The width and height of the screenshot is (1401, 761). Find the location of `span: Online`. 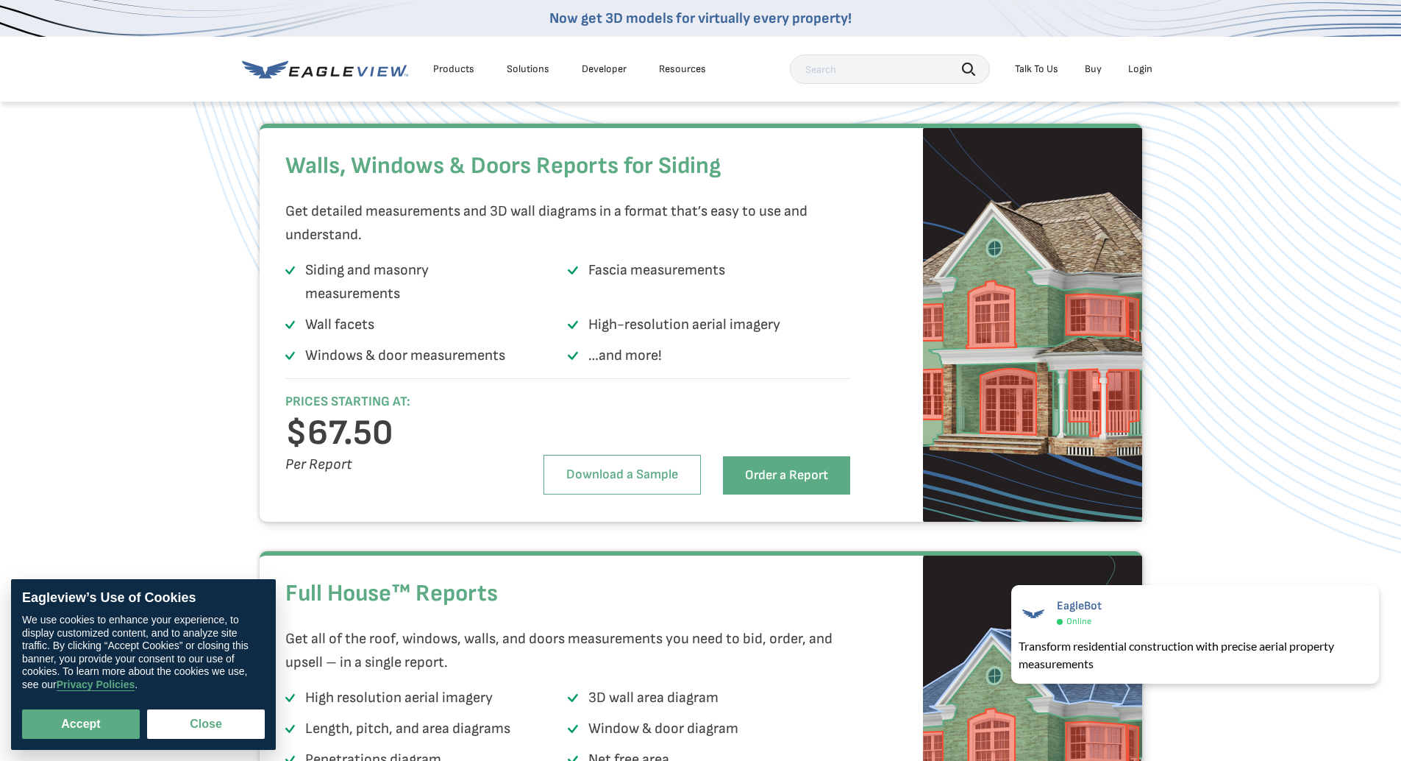

span: Online is located at coordinates (1079, 621).